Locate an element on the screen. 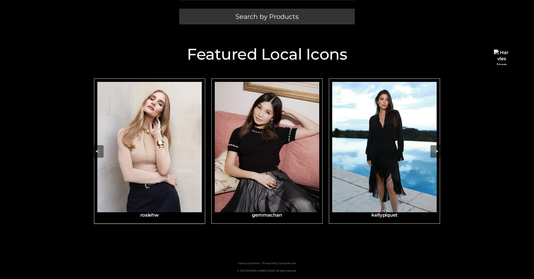  img: rosiehw is located at coordinates (150, 147).